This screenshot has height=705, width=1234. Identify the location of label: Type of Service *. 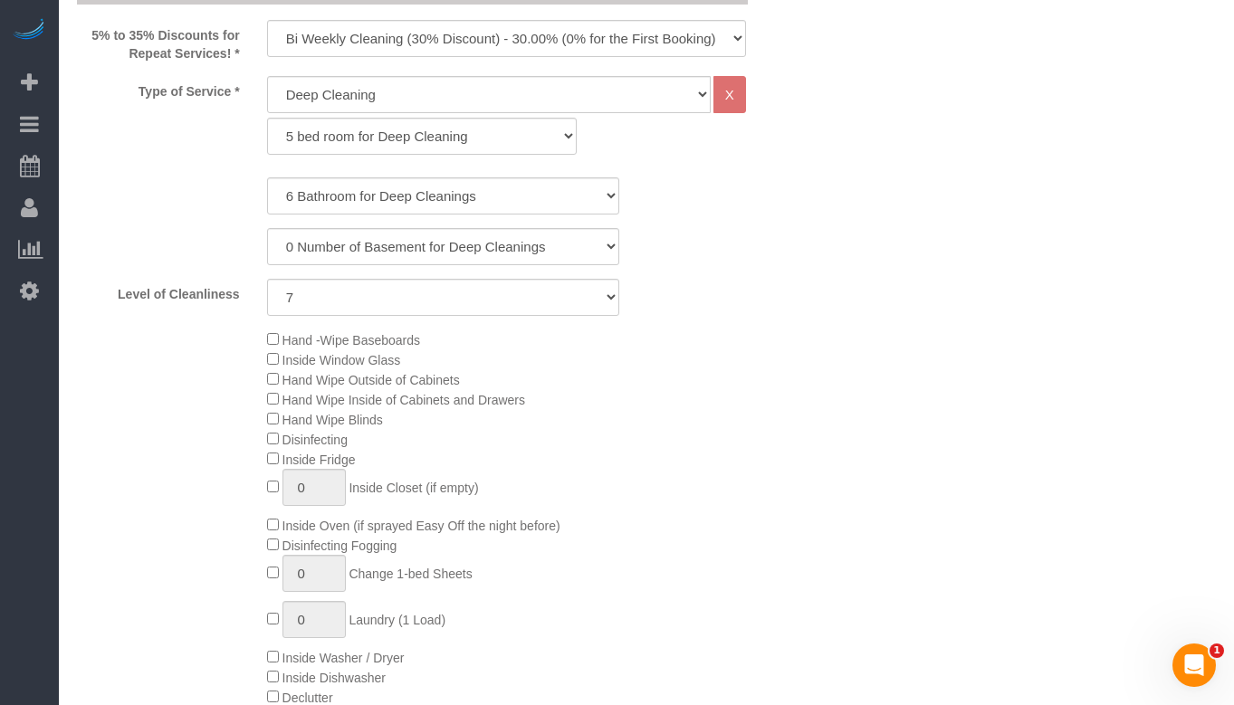
(158, 88).